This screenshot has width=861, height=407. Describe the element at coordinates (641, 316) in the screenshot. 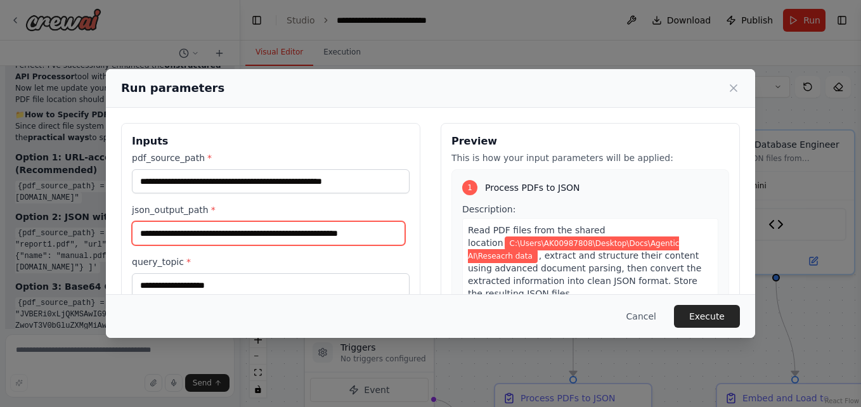

I see `button: Cancel` at that location.